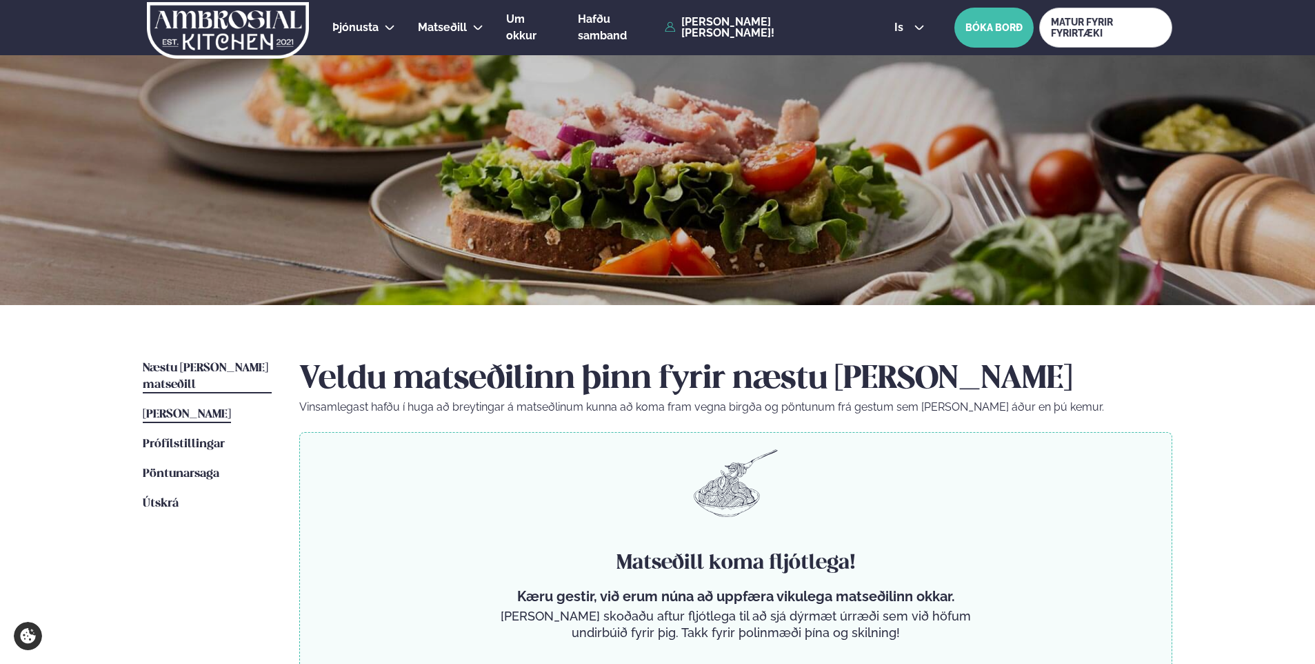  What do you see at coordinates (602, 27) in the screenshot?
I see `span: Hafðu samband` at bounding box center [602, 27].